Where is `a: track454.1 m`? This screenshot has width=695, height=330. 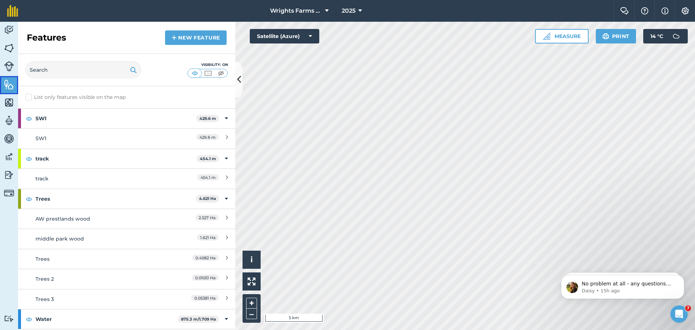 a: track454.1 m is located at coordinates (127, 178).